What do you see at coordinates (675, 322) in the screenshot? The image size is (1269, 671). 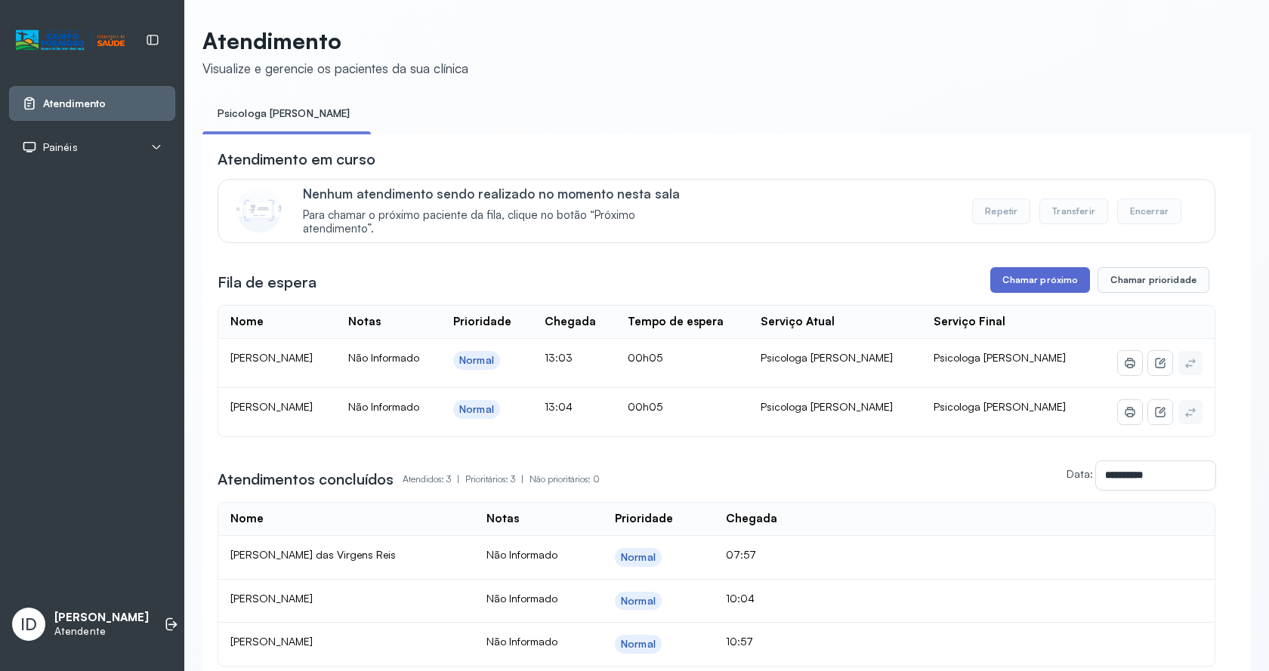 I see `div: Tempo de espera` at bounding box center [675, 322].